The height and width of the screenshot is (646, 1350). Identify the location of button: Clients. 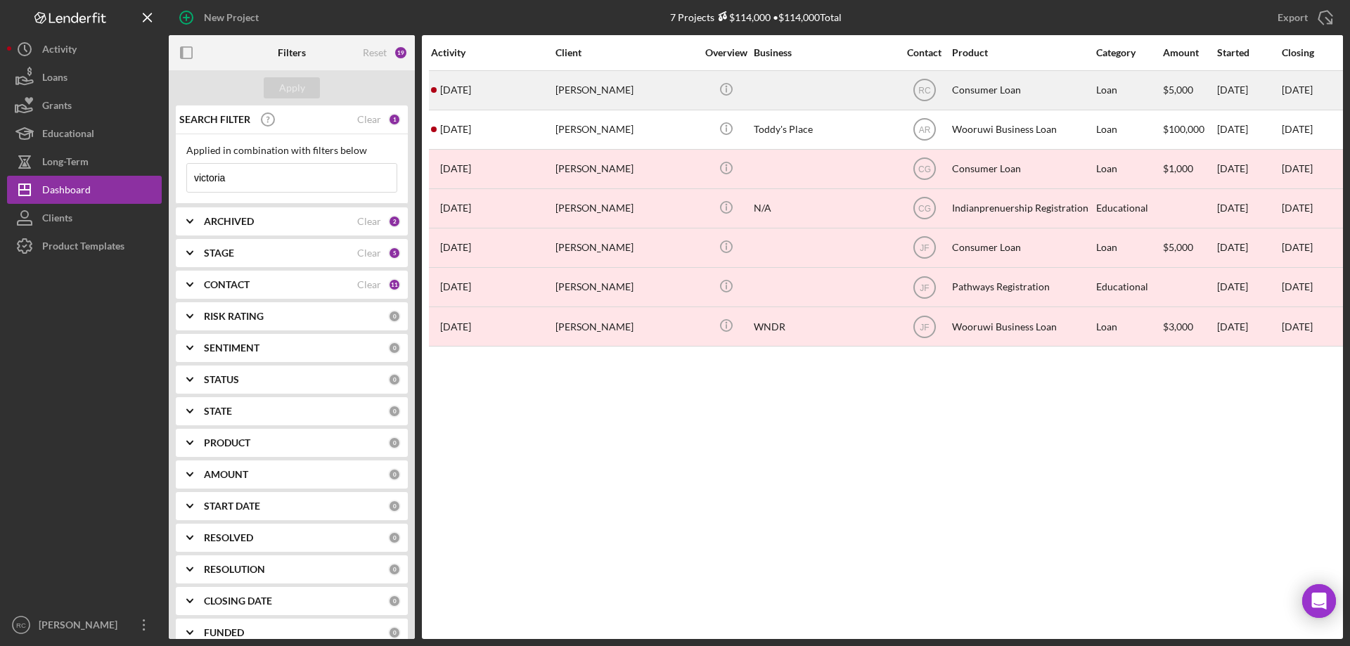
(84, 218).